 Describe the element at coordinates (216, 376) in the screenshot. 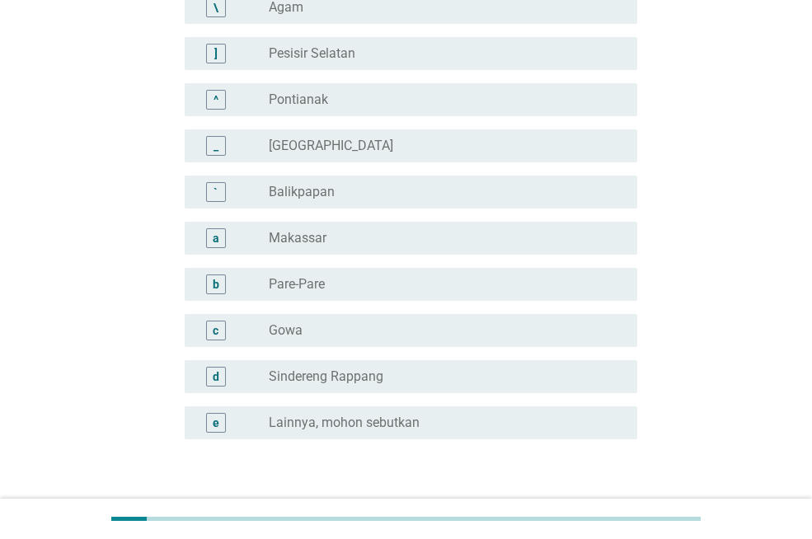

I see `div: d` at that location.